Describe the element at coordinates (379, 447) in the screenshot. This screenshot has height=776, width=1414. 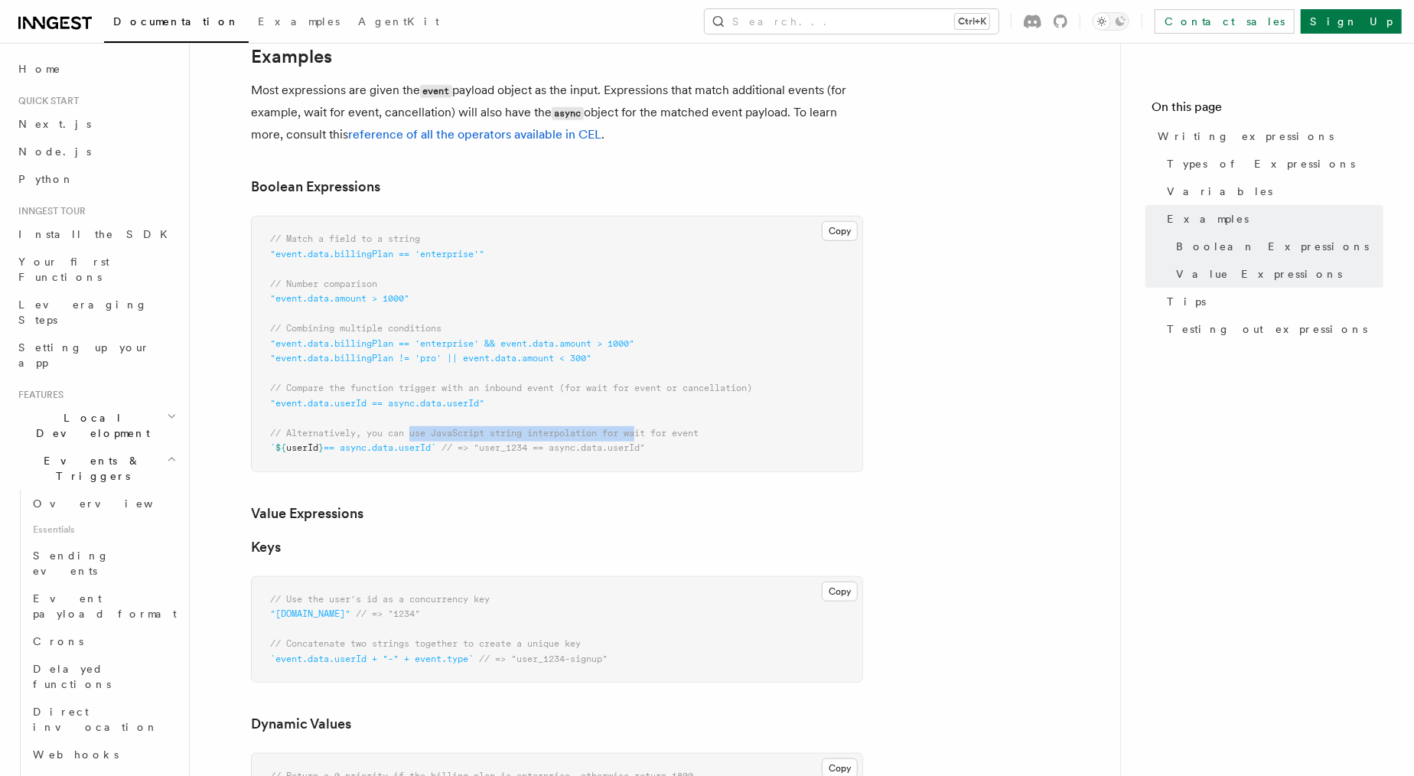
I see `span: == async.data.userId`` at that location.